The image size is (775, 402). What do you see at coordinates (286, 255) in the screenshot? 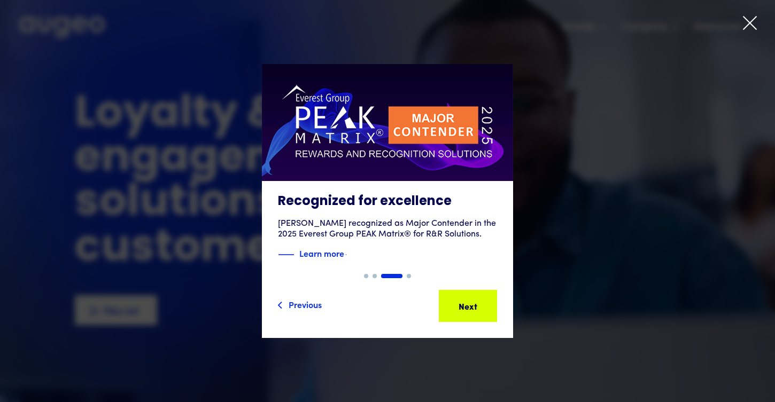
I see `img: Blue decorative line` at bounding box center [286, 255].